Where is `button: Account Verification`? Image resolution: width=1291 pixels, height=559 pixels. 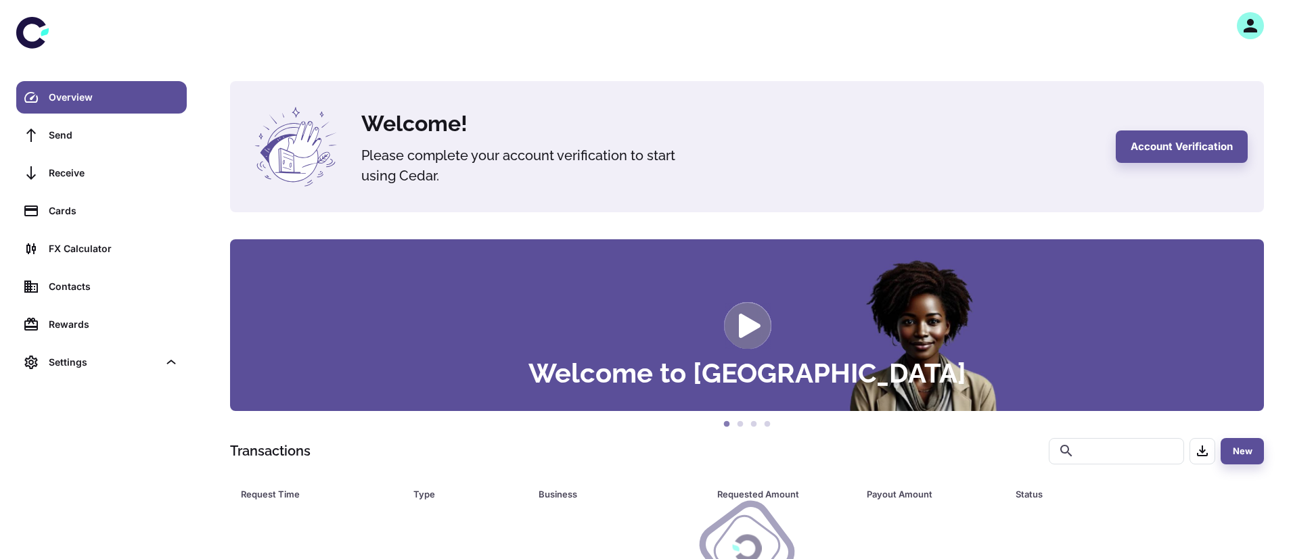 button: Account Verification is located at coordinates (1181, 147).